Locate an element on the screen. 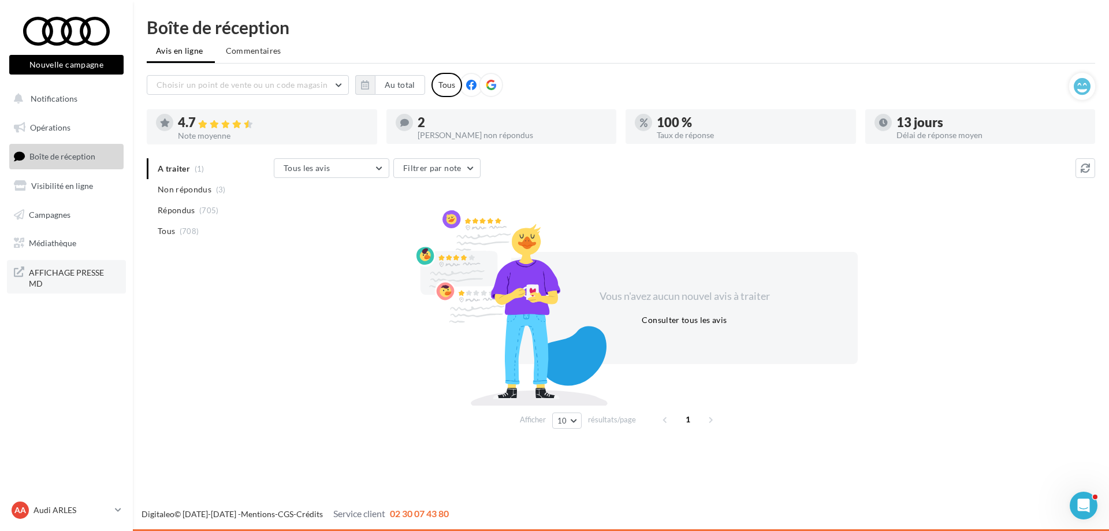  span: Visibilité en ligne is located at coordinates (62, 185).